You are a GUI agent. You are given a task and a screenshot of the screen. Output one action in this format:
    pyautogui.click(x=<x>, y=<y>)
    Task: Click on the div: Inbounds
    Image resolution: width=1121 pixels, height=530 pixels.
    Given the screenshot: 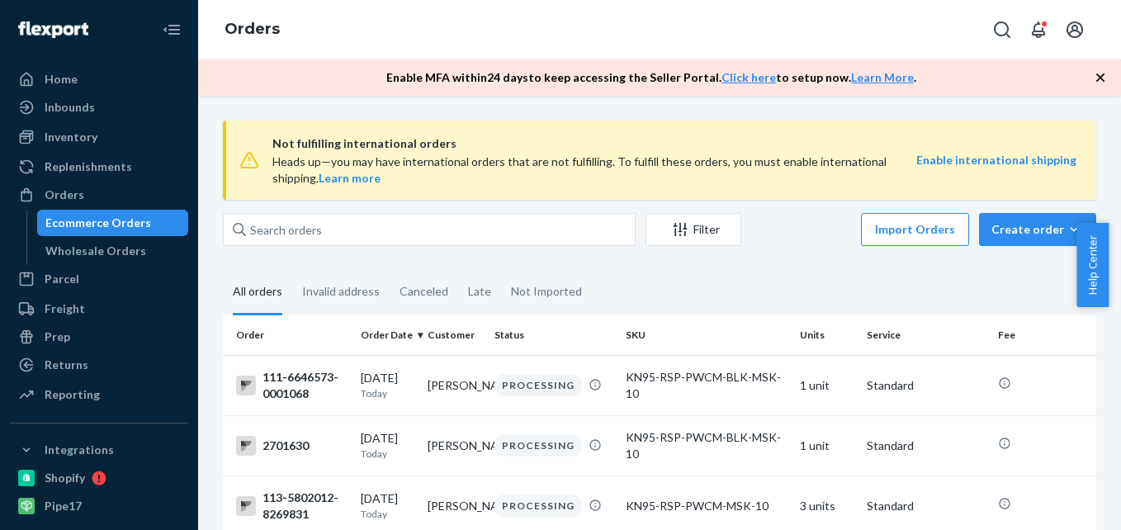 What is the action you would take?
    pyautogui.click(x=69, y=107)
    